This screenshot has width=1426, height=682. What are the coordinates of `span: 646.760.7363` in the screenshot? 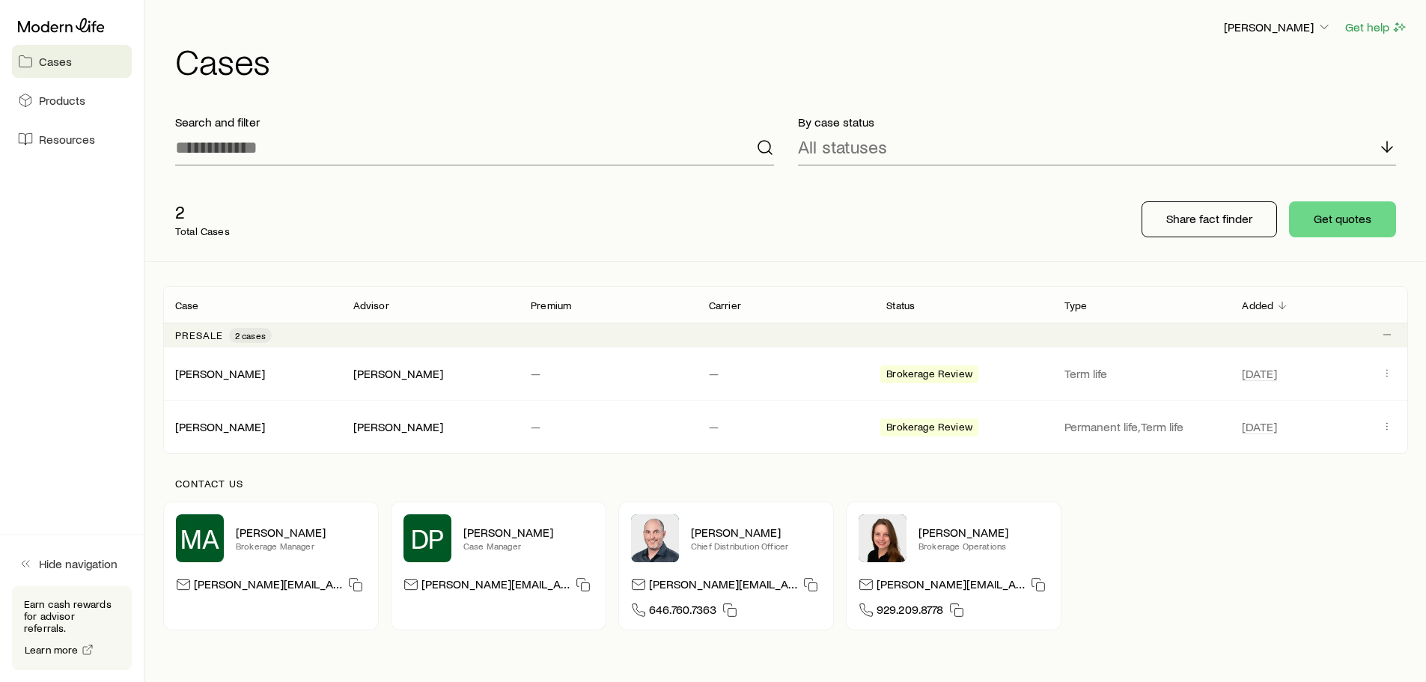 It's located at (683, 612).